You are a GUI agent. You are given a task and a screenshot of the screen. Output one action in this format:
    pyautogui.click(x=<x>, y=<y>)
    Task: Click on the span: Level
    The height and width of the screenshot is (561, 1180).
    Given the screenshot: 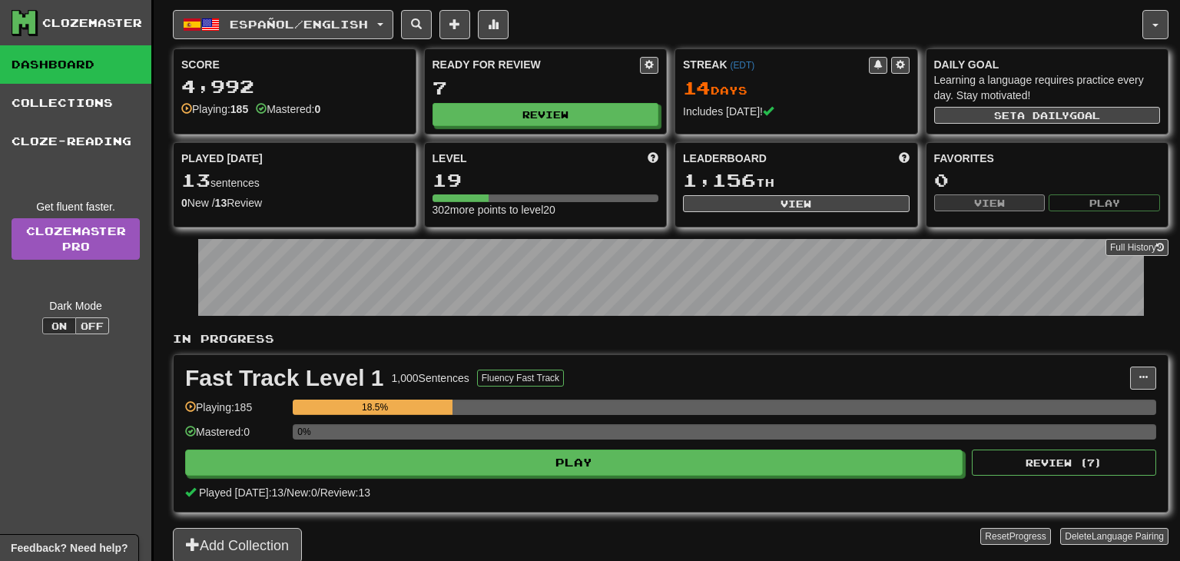 What is the action you would take?
    pyautogui.click(x=449, y=158)
    